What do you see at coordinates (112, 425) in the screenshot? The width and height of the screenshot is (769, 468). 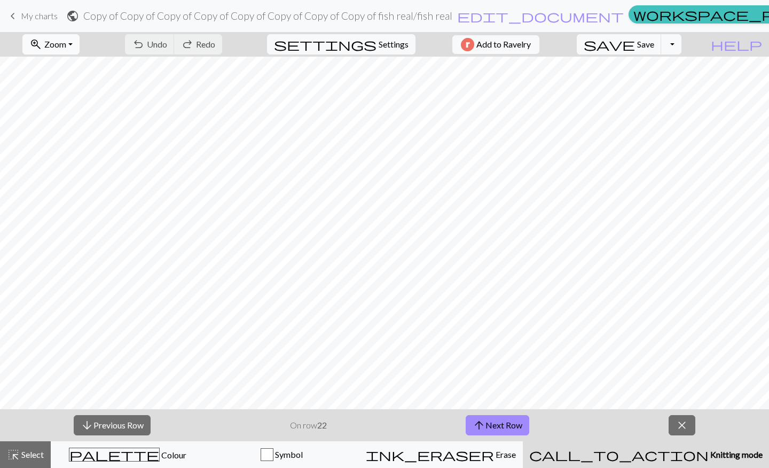 I see `button: Previous Row` at bounding box center [112, 425].